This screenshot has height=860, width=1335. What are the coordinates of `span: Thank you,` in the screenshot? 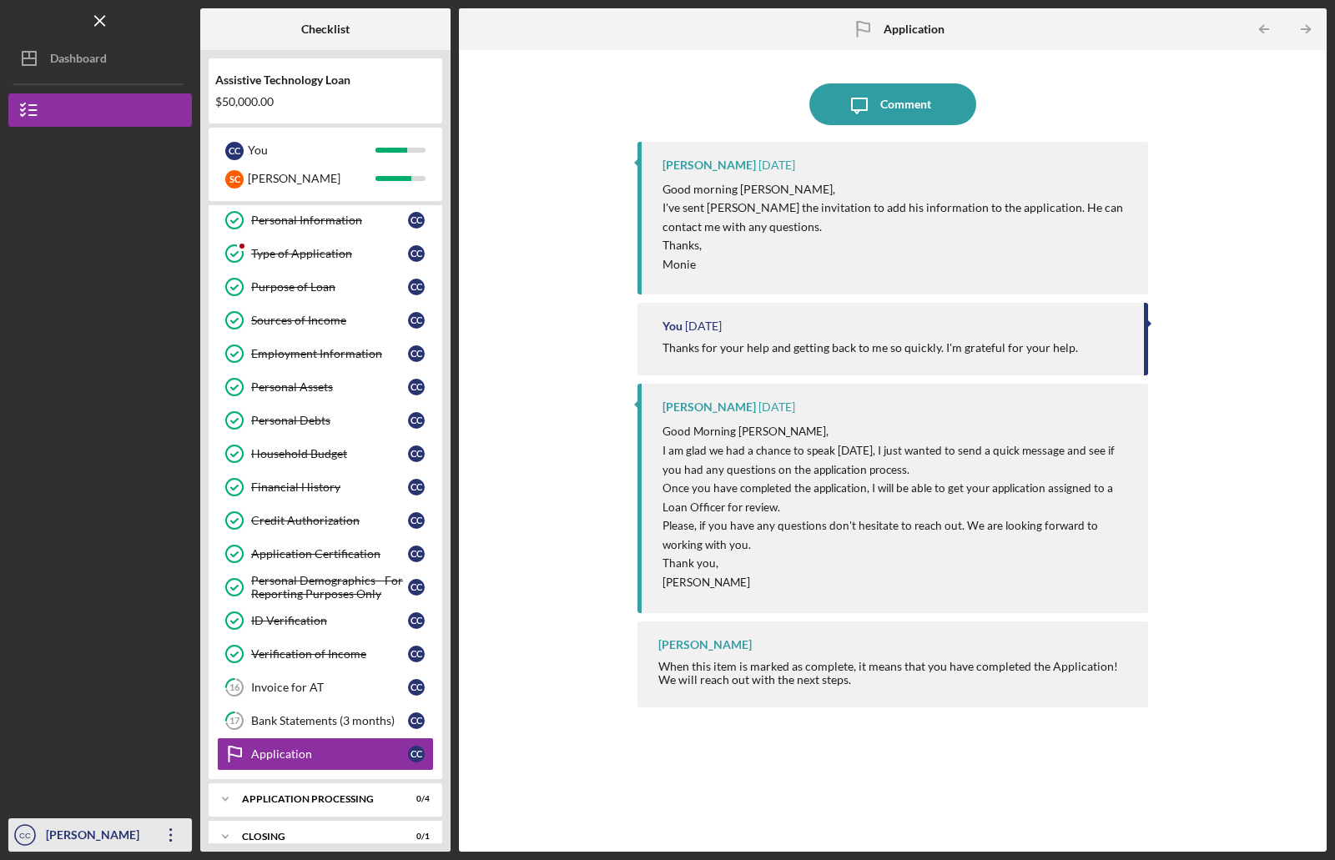 It's located at (690, 563).